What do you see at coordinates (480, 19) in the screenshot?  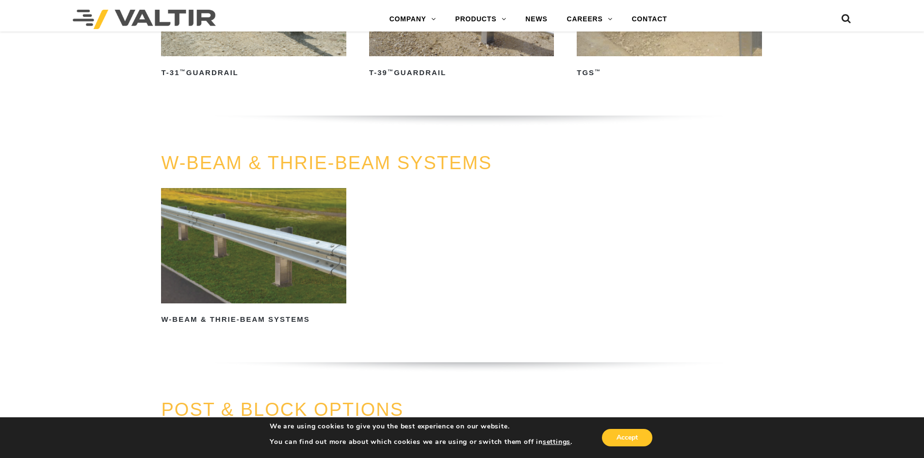 I see `a: PRODUCTS` at bounding box center [480, 19].